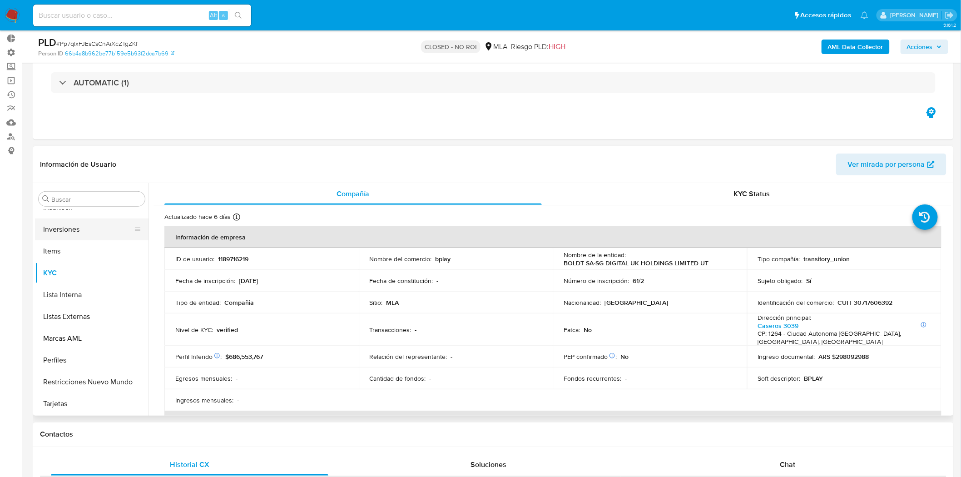  Describe the element at coordinates (119, 54) in the screenshot. I see `a: 66b4a8b962be77b159e5b93f2dca7b69` at that location.